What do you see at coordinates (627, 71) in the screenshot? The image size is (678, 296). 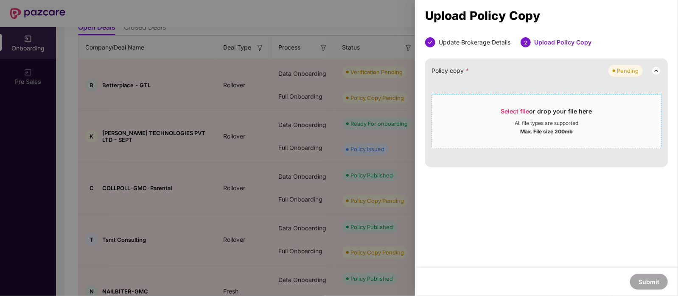 I see `div: Pending` at bounding box center [627, 71].